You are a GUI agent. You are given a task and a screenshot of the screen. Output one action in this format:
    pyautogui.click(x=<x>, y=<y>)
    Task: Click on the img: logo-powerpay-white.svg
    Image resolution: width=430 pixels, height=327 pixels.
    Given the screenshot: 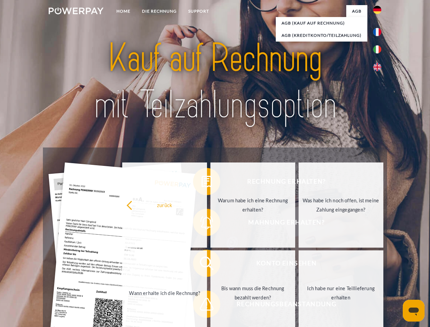 What is the action you would take?
    pyautogui.click(x=76, y=11)
    